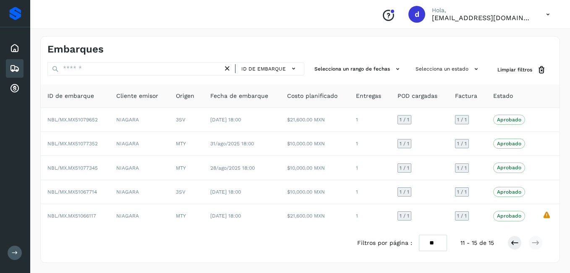 The height and width of the screenshot is (273, 570). I want to click on span: 31/ago/2025 18:00, so click(232, 144).